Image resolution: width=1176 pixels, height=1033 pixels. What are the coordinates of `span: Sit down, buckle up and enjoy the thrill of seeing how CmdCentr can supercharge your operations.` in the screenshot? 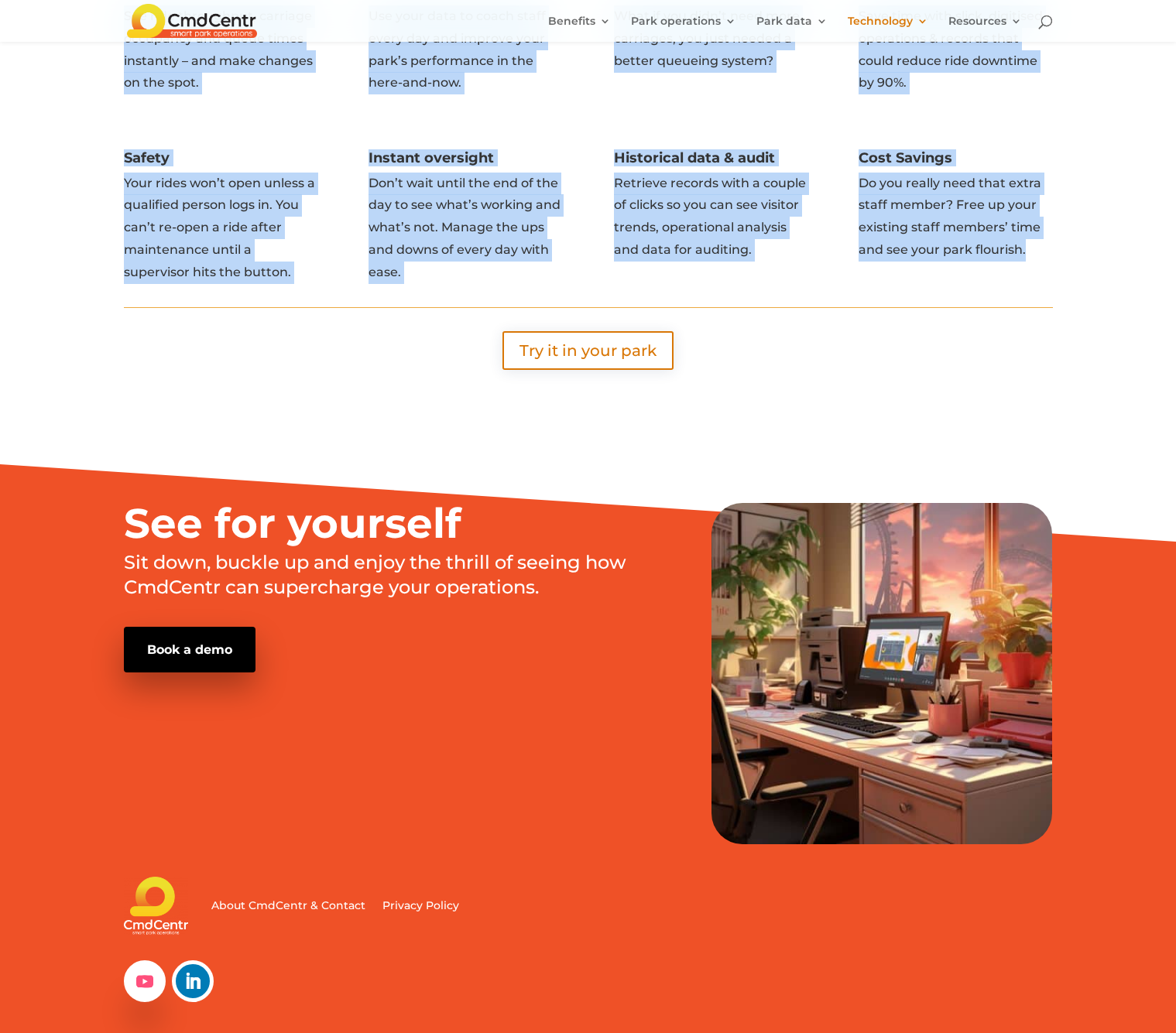 It's located at (375, 574).